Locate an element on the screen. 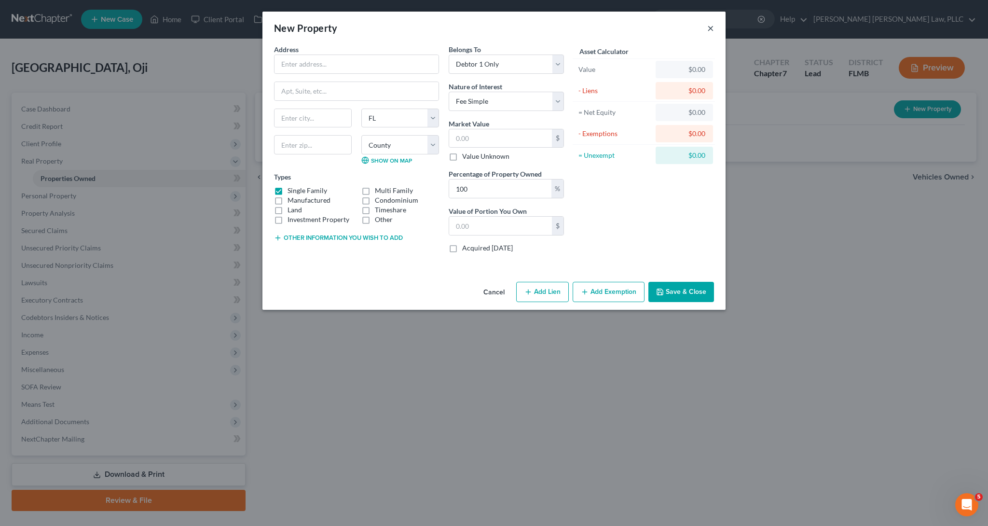 This screenshot has height=526, width=988. label: Nature of Interest is located at coordinates (475, 86).